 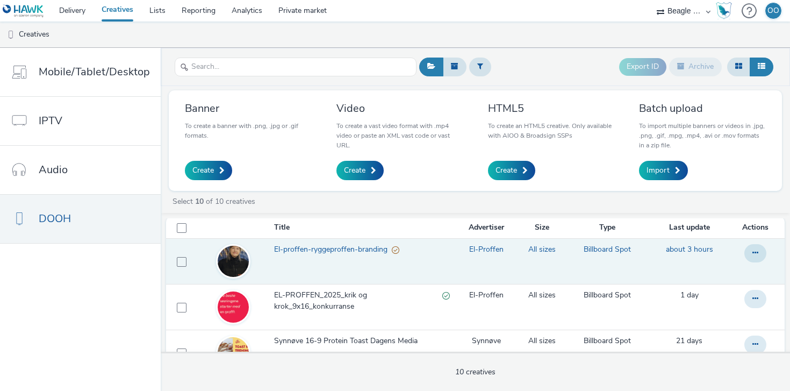 I want to click on div: Valid, so click(x=446, y=295).